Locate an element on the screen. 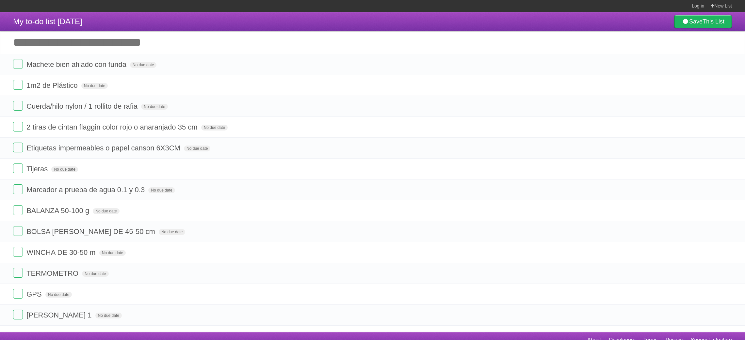  span: Machete bien afilado con funda is located at coordinates (77, 64).